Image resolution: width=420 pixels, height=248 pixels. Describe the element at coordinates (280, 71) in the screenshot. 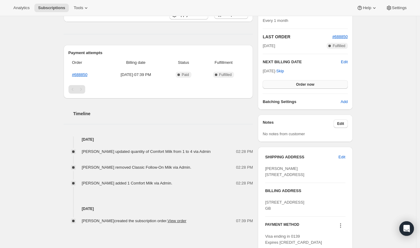

I see `span: Skip` at that location.